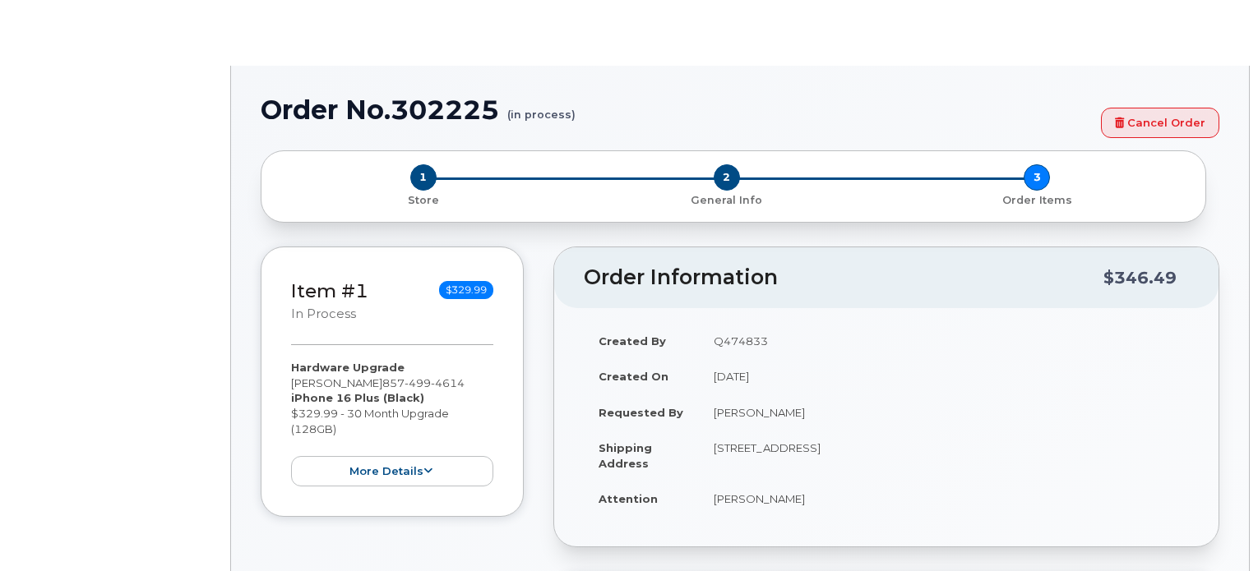  I want to click on strong: Created On, so click(633, 377).